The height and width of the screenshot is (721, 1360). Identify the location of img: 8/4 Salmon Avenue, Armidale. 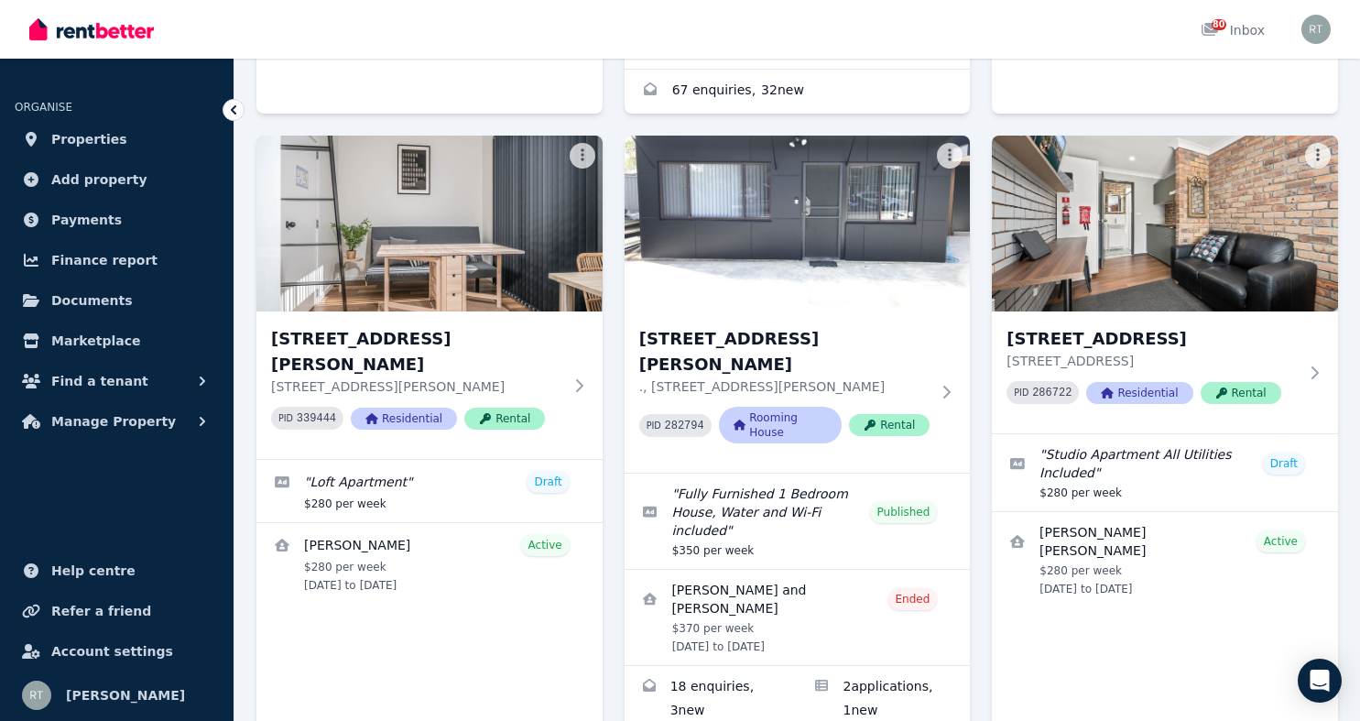
(1165, 223).